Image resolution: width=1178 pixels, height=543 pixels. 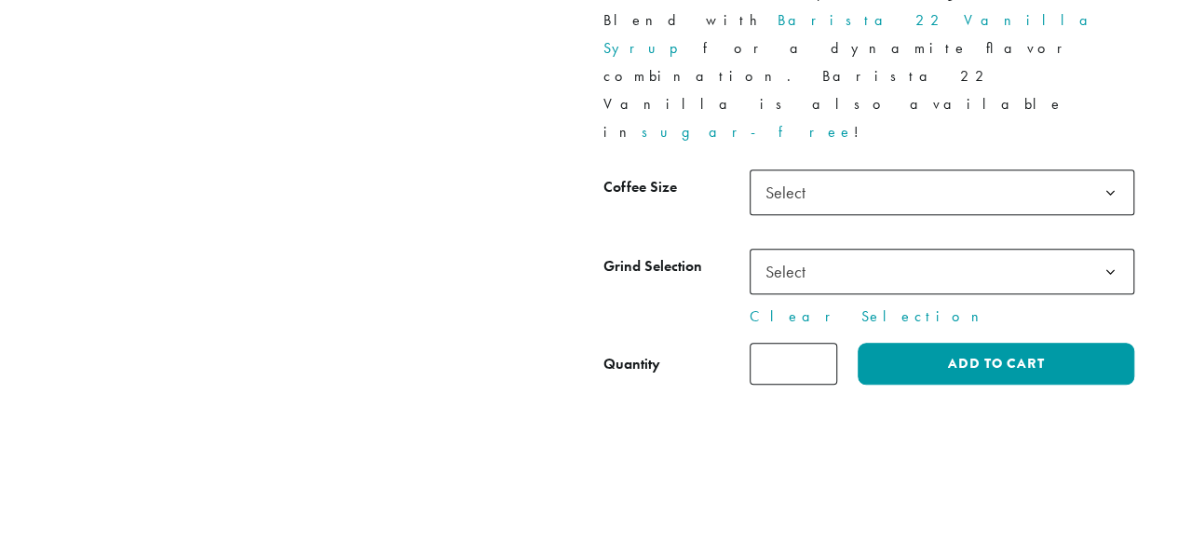 I want to click on div: Quantity, so click(x=631, y=364).